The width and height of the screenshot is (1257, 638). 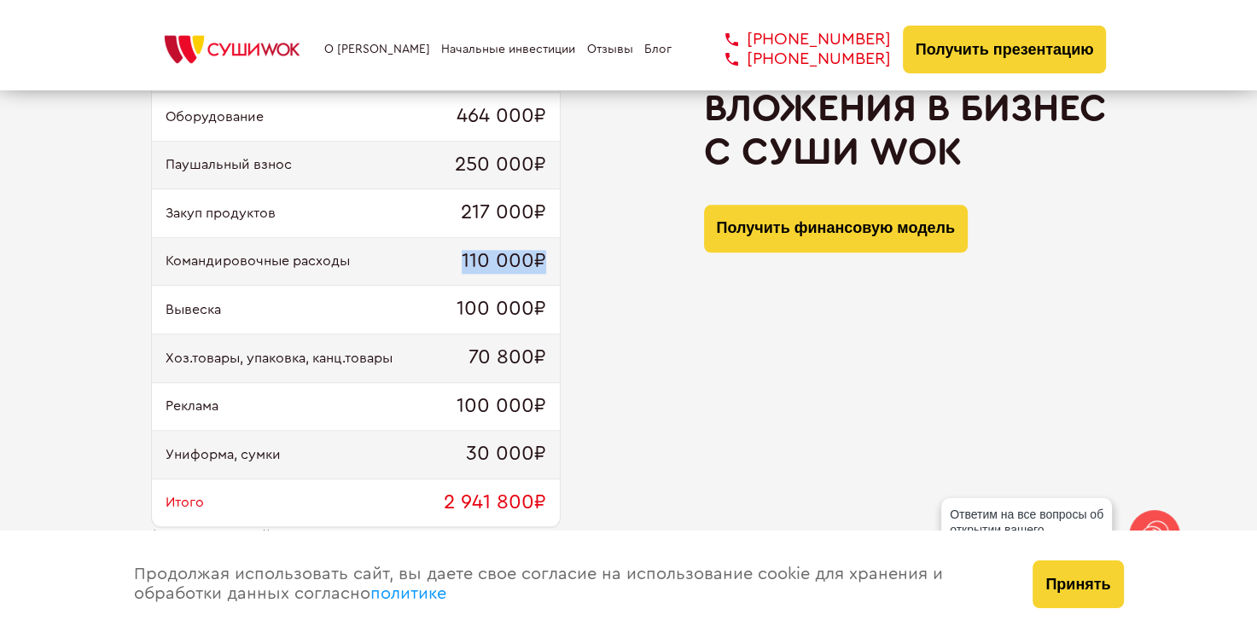 What do you see at coordinates (610, 49) in the screenshot?
I see `a: Отзывы` at bounding box center [610, 49].